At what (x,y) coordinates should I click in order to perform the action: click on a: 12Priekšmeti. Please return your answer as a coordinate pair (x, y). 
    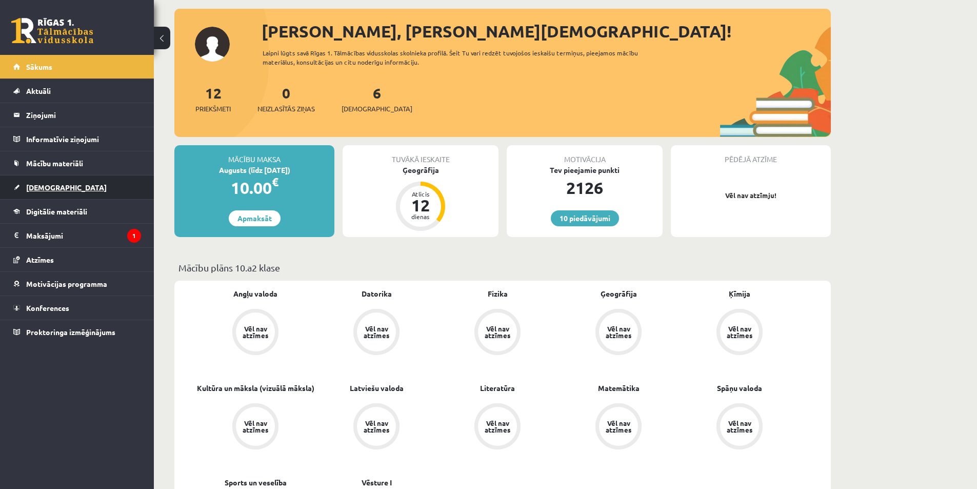
    Looking at the image, I should click on (213, 98).